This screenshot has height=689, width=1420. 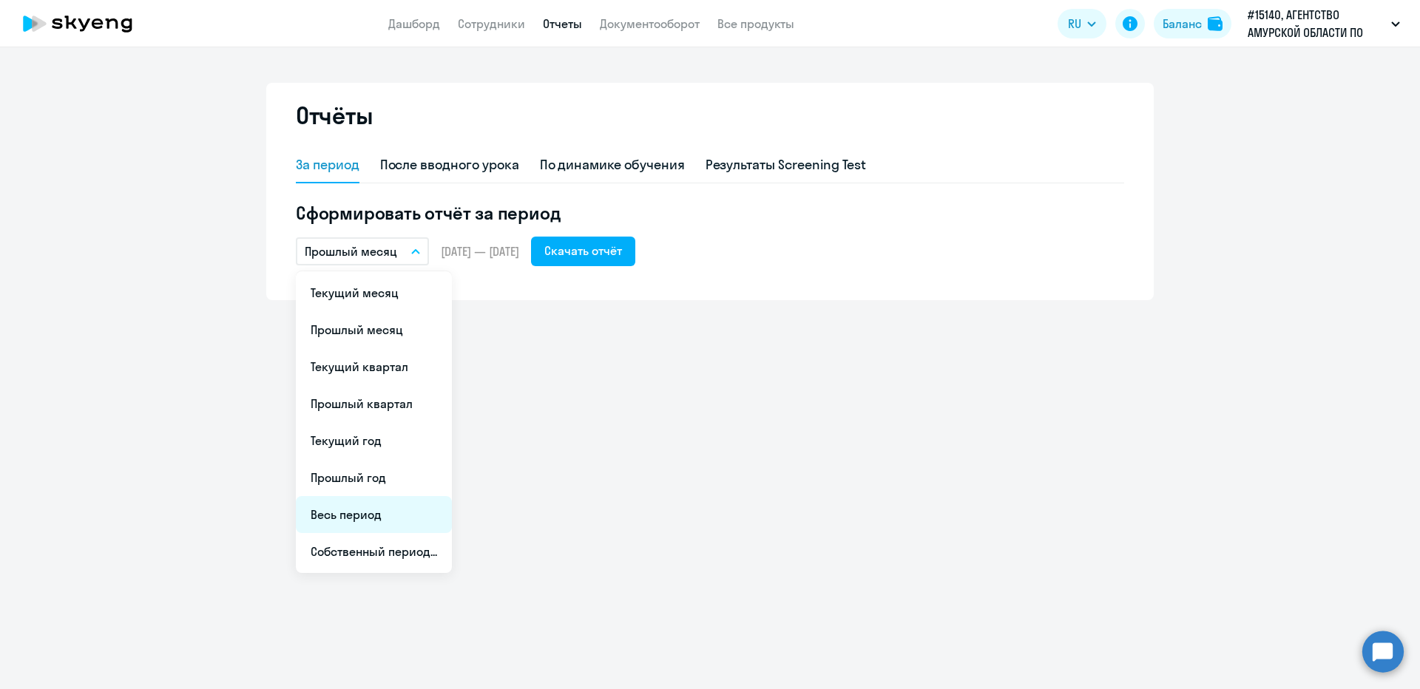 What do you see at coordinates (374, 422) in the screenshot?
I see `ul: RU` at bounding box center [374, 422].